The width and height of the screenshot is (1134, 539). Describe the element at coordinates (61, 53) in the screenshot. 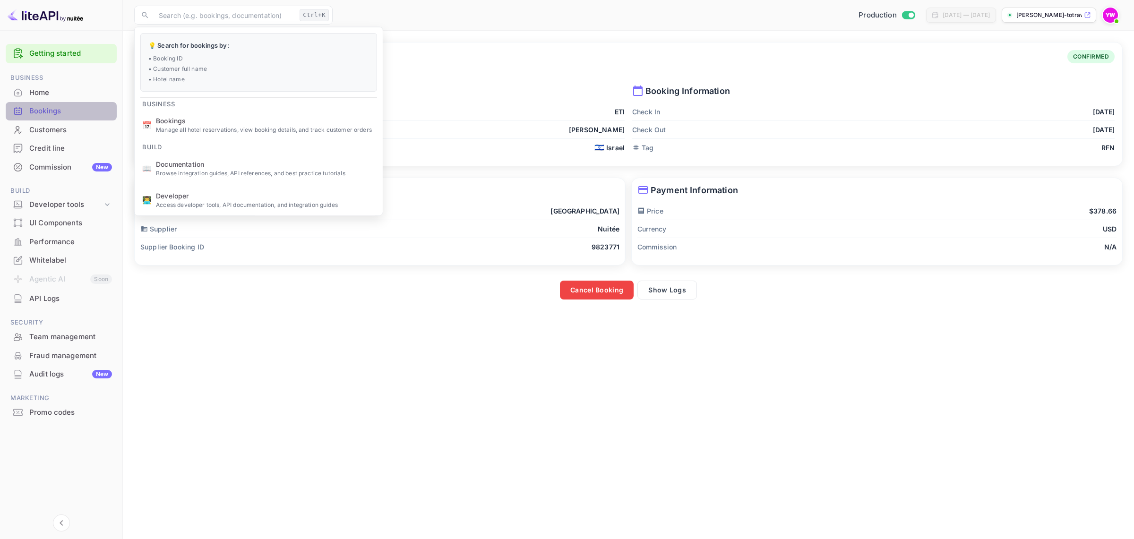

I see `div: Getting started` at that location.